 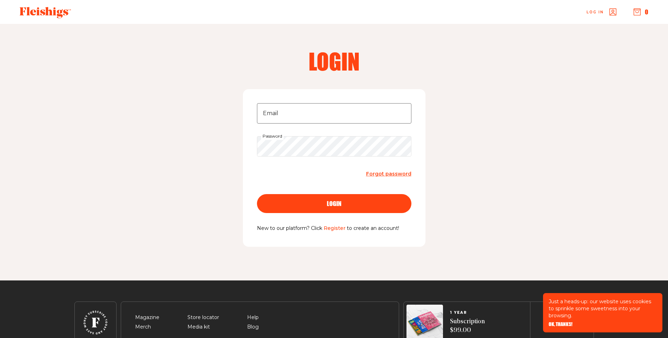 What do you see at coordinates (334, 228) in the screenshot?
I see `p: New to our platform? Click to create an account!` at bounding box center [334, 228].